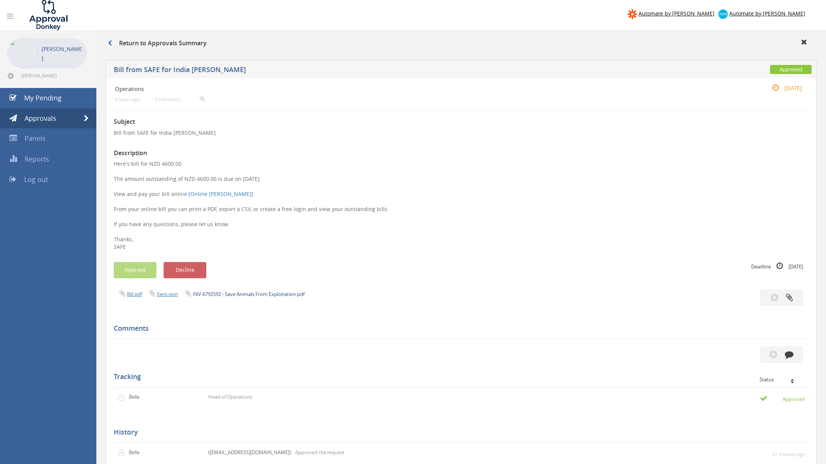 The image size is (826, 464). What do you see at coordinates (185, 270) in the screenshot?
I see `button: Decline` at bounding box center [185, 270].